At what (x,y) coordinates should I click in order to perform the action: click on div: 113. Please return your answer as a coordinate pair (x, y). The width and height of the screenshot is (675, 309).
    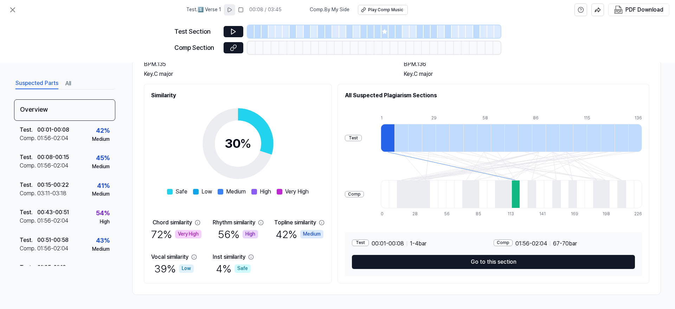
    Looking at the image, I should click on (511, 214).